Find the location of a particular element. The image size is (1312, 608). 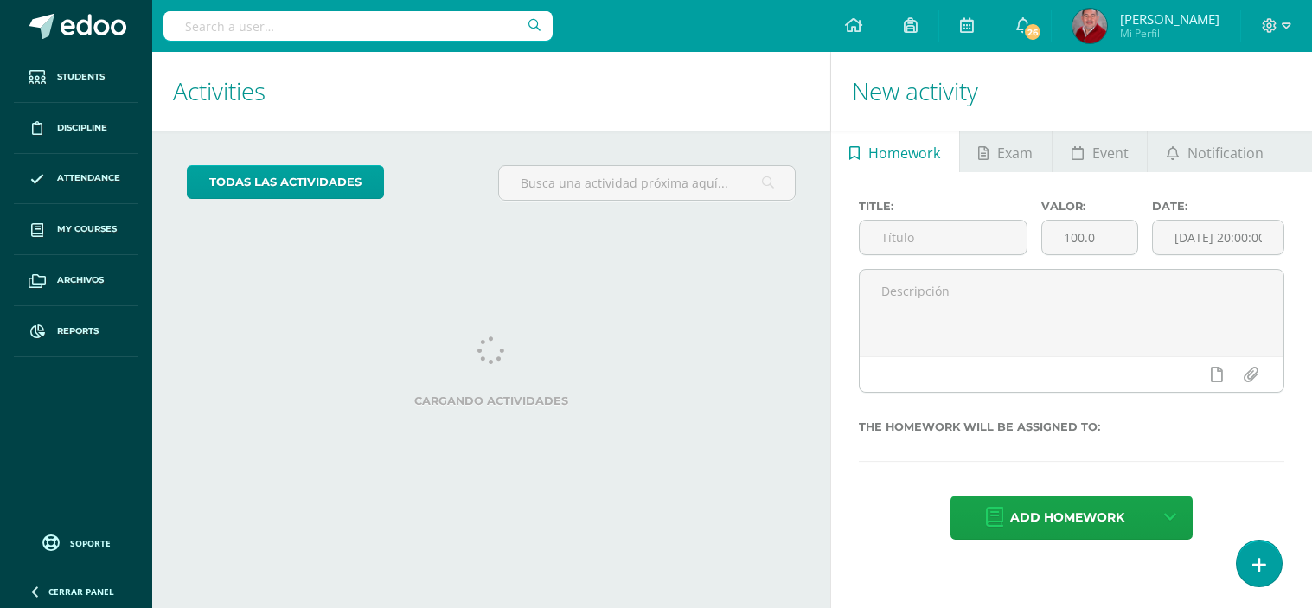

a: Discipline is located at coordinates (76, 128).